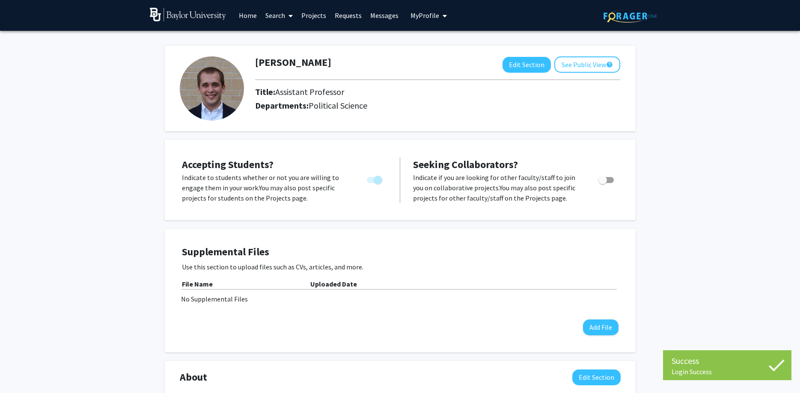 The width and height of the screenshot is (800, 393). I want to click on a: Projects, so click(314, 15).